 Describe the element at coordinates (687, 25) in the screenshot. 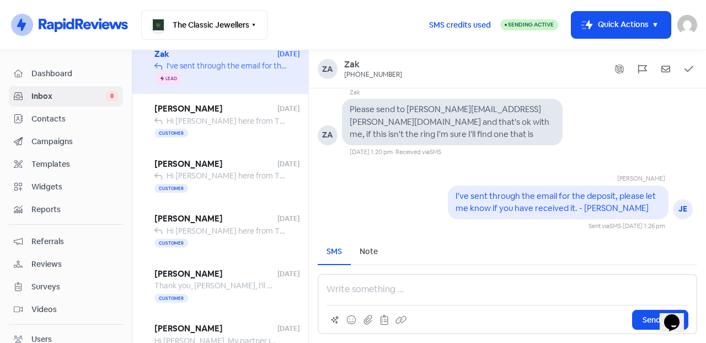

I see `img: User` at that location.